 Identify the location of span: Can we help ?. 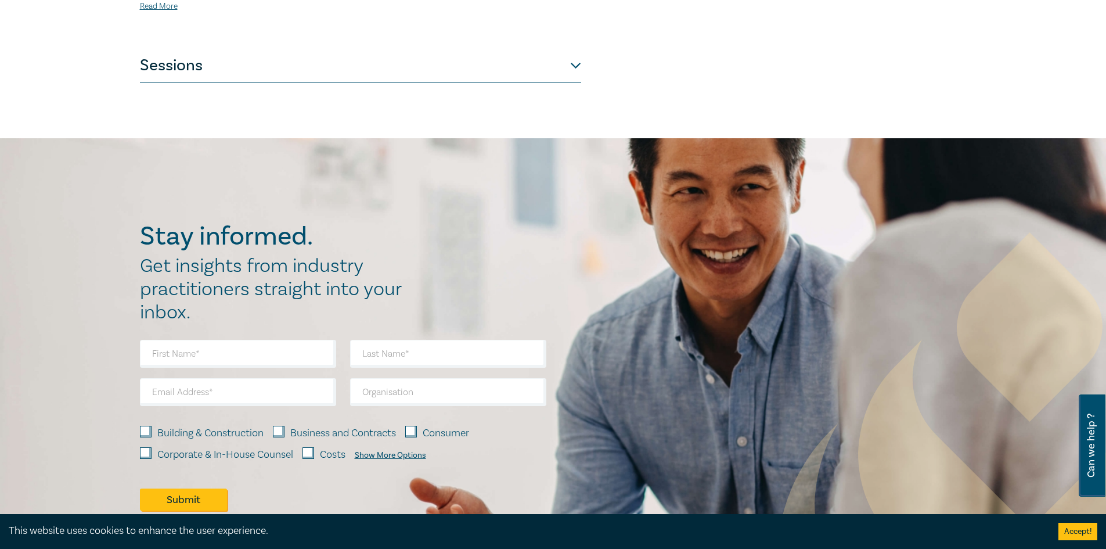
(1091, 445).